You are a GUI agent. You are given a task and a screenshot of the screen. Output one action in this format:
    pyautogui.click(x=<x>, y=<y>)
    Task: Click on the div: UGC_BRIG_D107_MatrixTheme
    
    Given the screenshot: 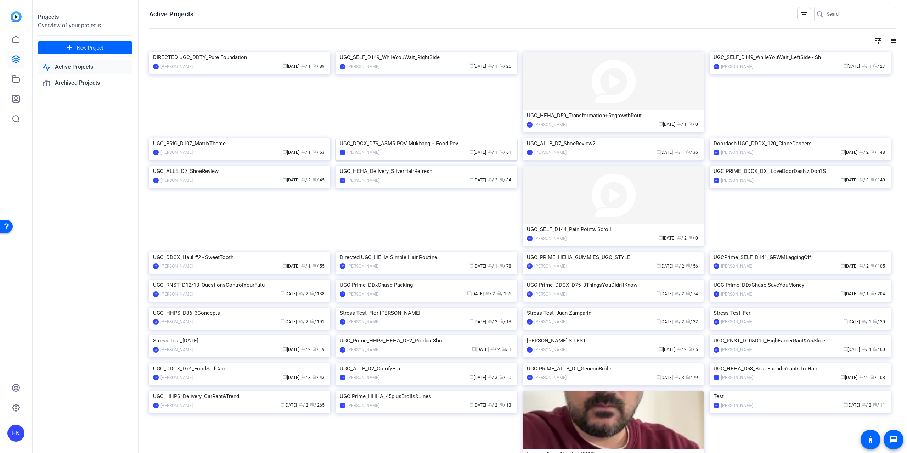 What is the action you would take?
    pyautogui.click(x=240, y=144)
    